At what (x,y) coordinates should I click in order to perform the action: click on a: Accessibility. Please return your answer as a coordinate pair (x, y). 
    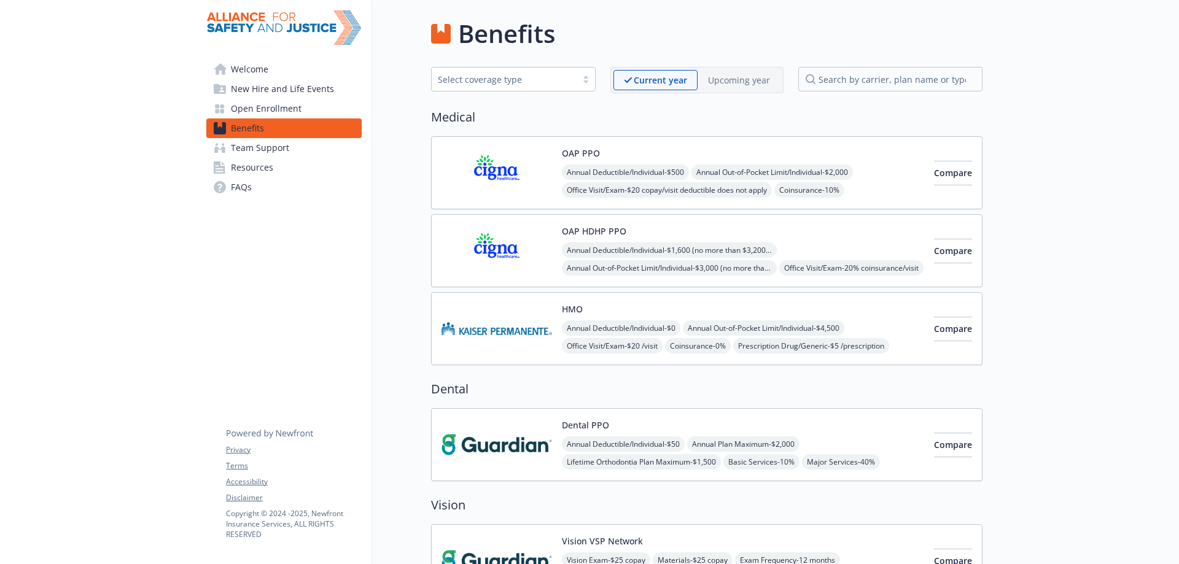
    Looking at the image, I should click on (293, 482).